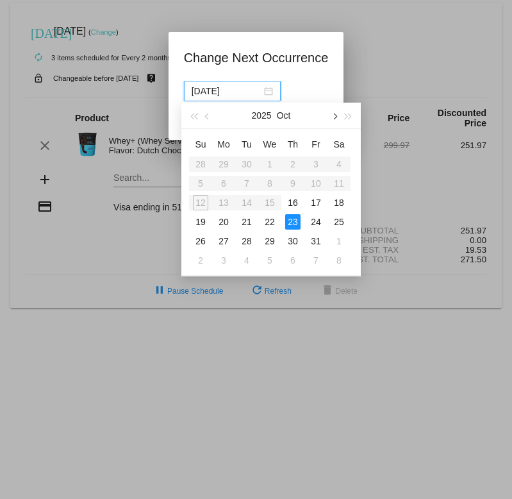  What do you see at coordinates (270, 260) in the screenshot?
I see `div: 5` at bounding box center [270, 260].